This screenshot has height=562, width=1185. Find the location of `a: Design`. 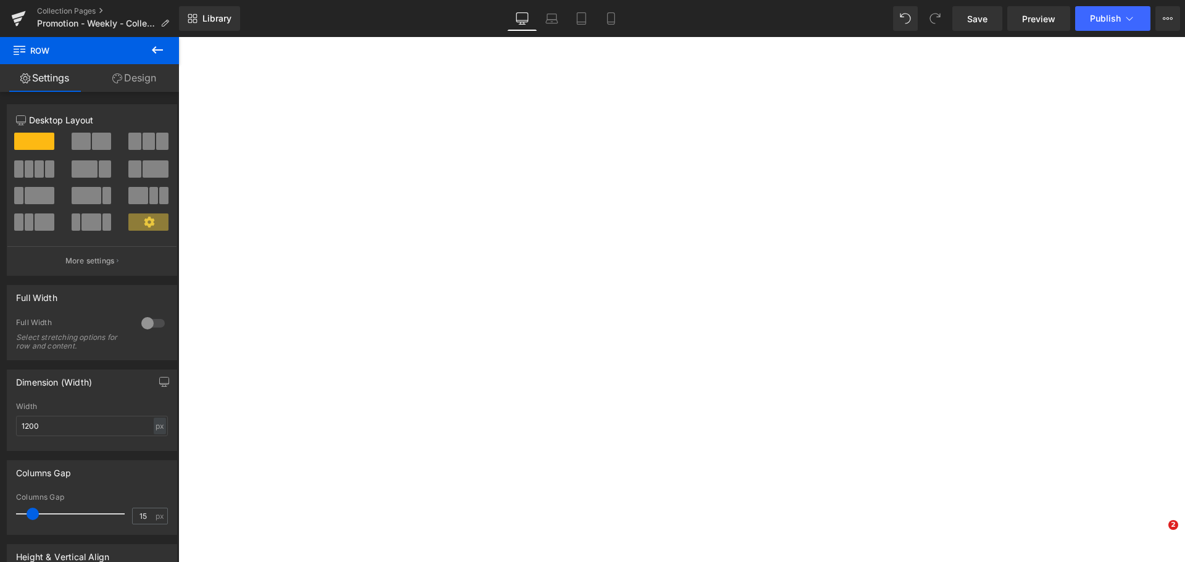

a: Design is located at coordinates (134, 78).